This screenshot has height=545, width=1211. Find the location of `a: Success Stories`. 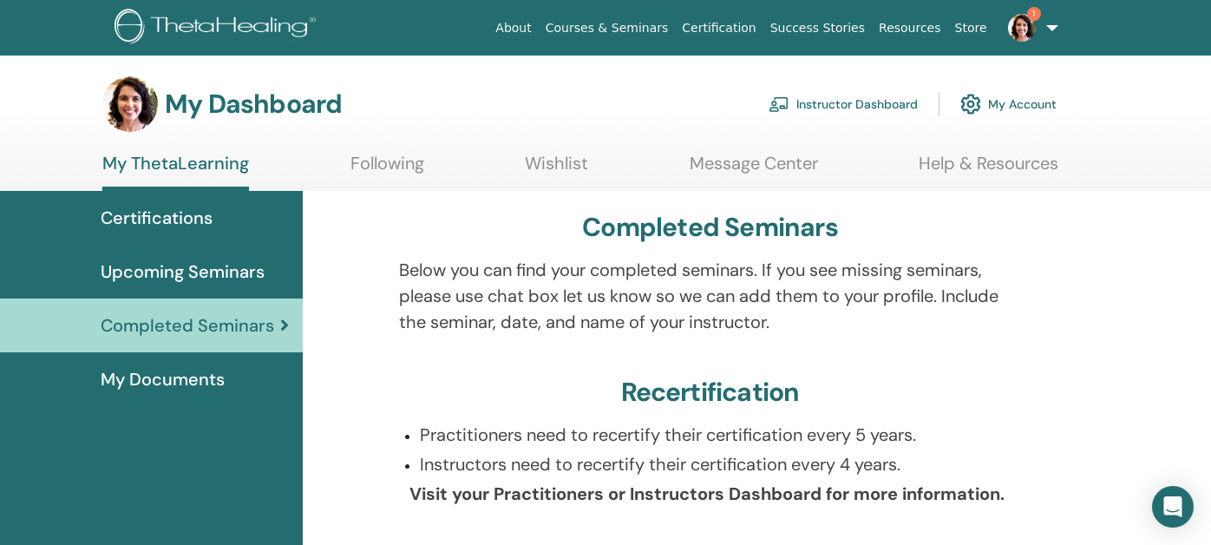

a: Success Stories is located at coordinates (817, 28).